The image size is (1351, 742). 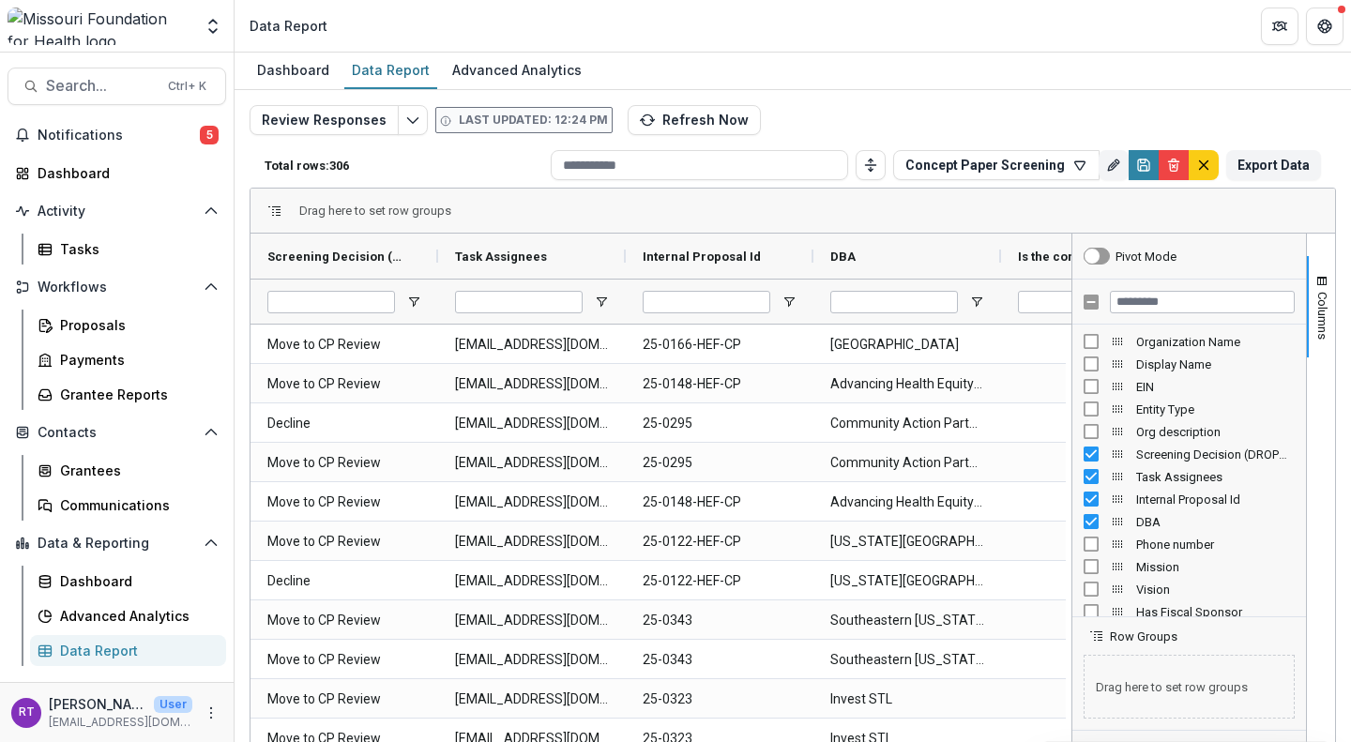 What do you see at coordinates (1215, 409) in the screenshot?
I see `span: Entity Type` at bounding box center [1215, 409].